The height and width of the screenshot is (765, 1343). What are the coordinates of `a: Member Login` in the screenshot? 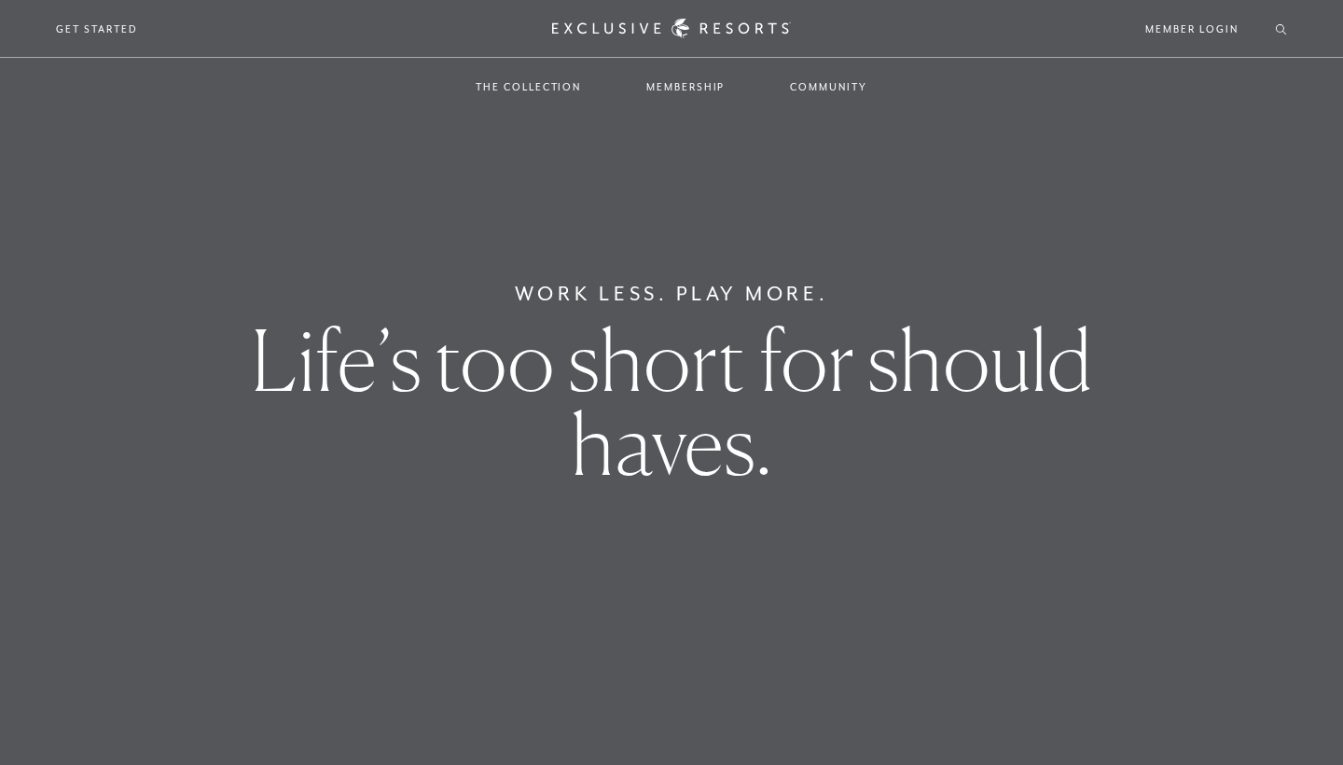 It's located at (1191, 29).